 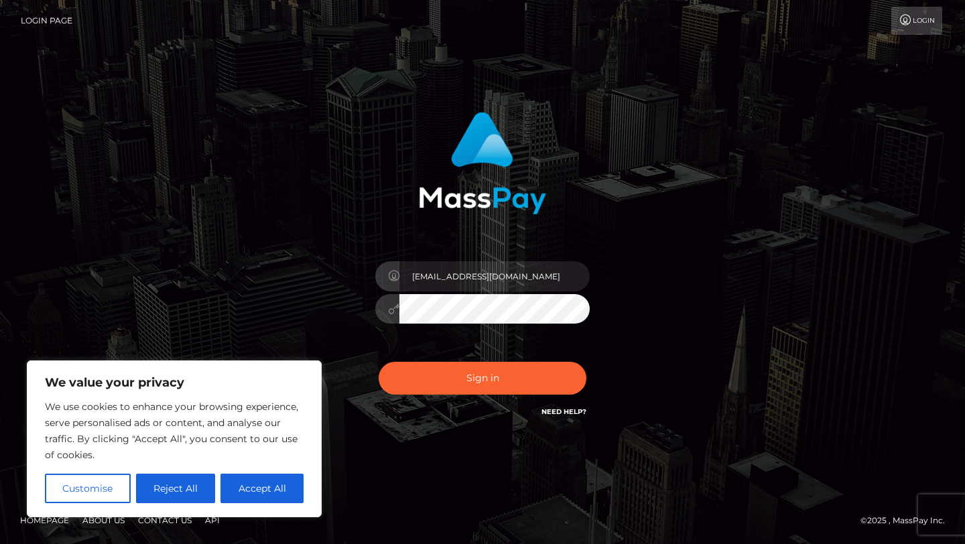 I want to click on button: Reject All, so click(x=176, y=488).